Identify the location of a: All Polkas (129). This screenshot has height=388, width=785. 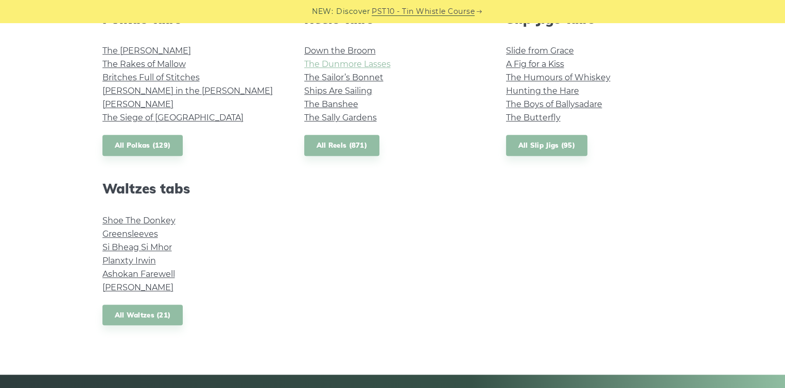
(143, 145).